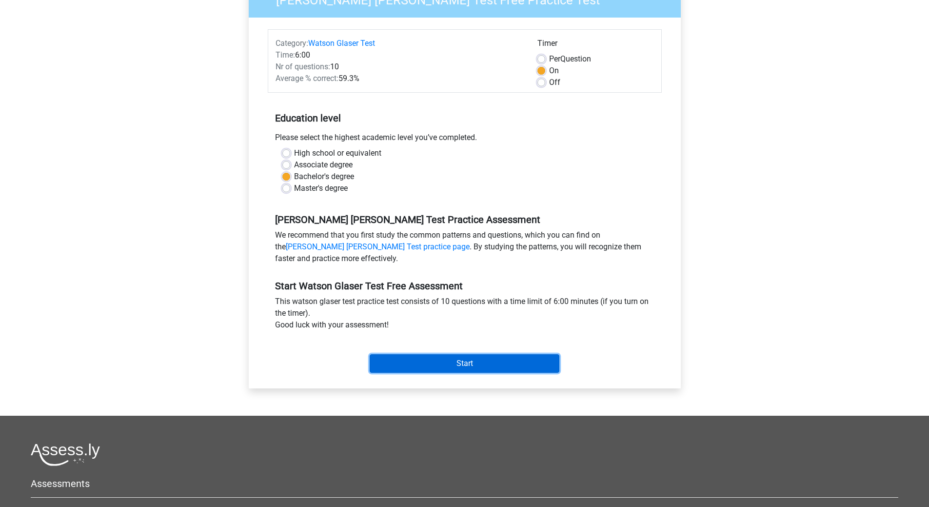 This screenshot has width=929, height=507. Describe the element at coordinates (555, 82) in the screenshot. I see `label: Off` at that location.